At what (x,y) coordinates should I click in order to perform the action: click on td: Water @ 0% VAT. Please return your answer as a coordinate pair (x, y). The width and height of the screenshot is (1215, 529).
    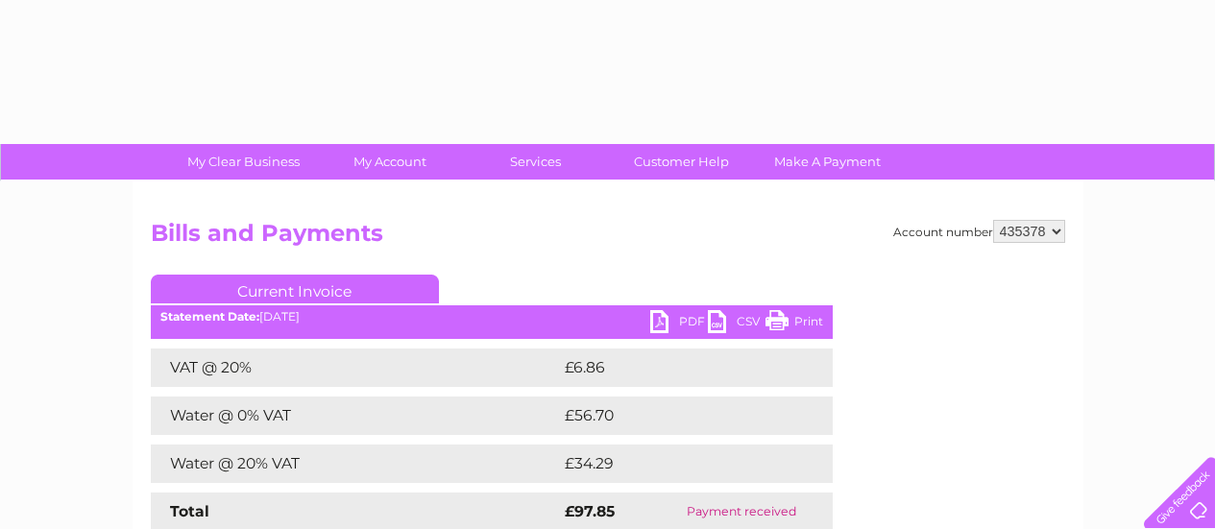
    Looking at the image, I should click on (355, 416).